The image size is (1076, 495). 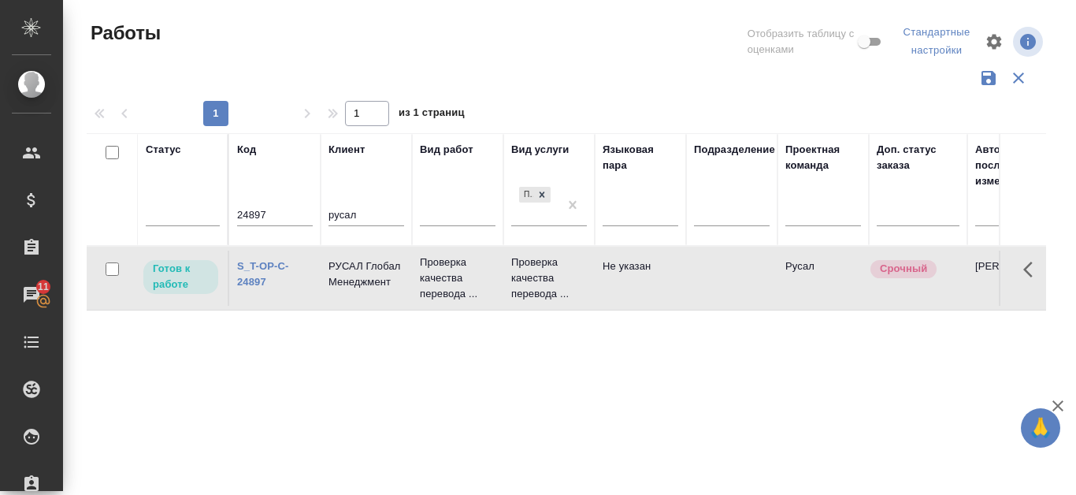 I want to click on td: Русал, so click(x=823, y=278).